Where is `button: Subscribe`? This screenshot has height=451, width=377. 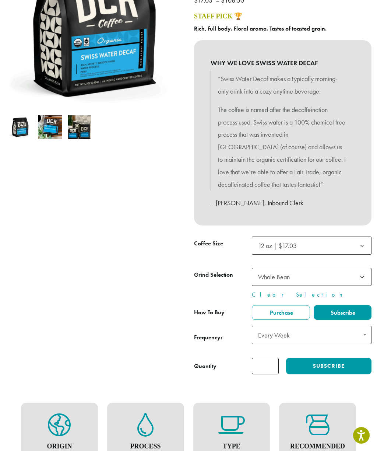 button: Subscribe is located at coordinates (329, 366).